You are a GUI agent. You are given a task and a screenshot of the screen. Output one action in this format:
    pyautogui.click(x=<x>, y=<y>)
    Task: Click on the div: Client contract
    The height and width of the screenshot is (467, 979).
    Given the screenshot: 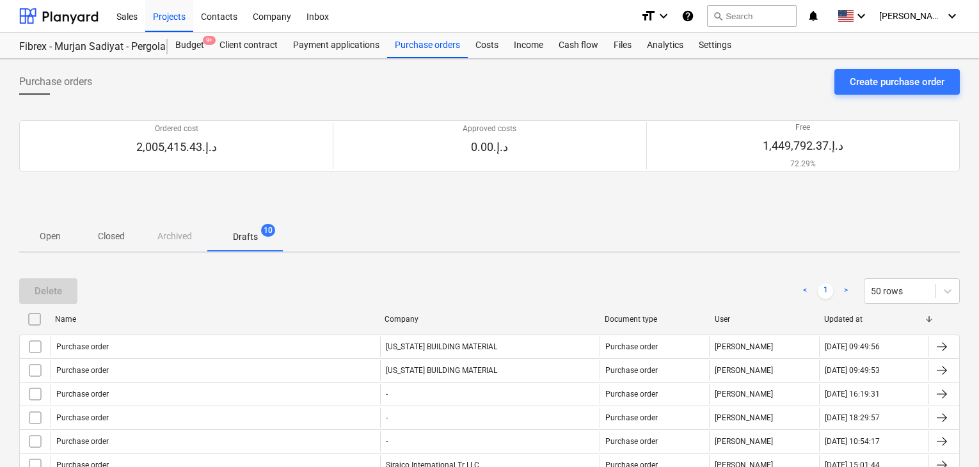 What is the action you would take?
    pyautogui.click(x=248, y=45)
    